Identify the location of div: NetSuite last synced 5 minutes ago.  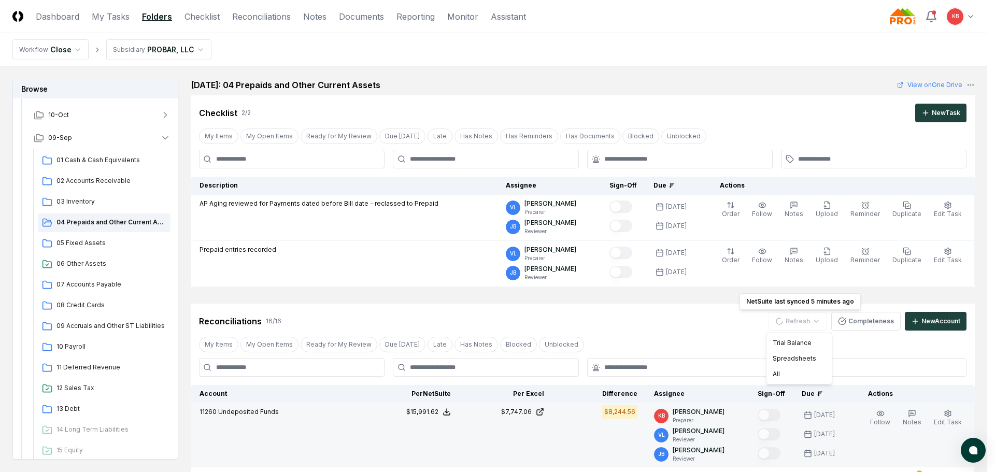
(800, 302).